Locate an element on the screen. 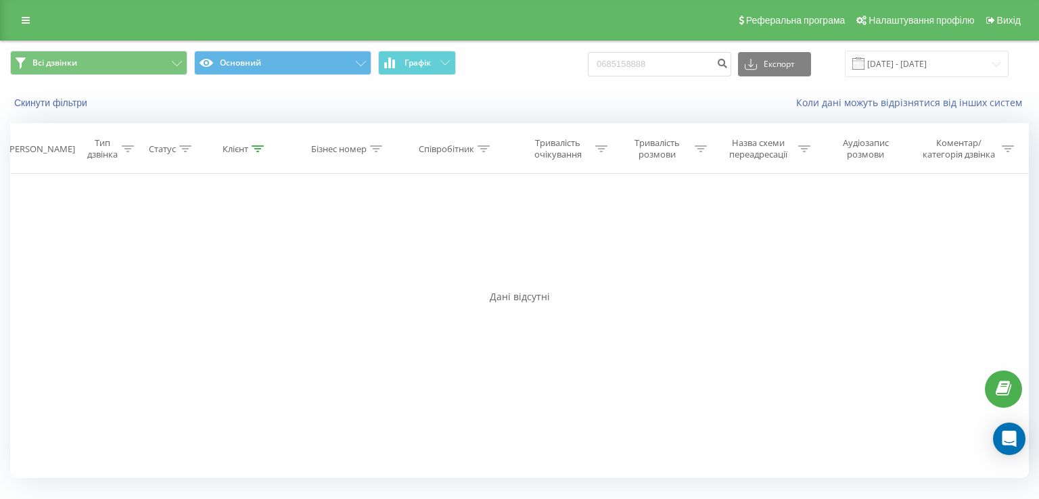 The width and height of the screenshot is (1039, 499). button: Скинути фільтри is located at coordinates (52, 103).